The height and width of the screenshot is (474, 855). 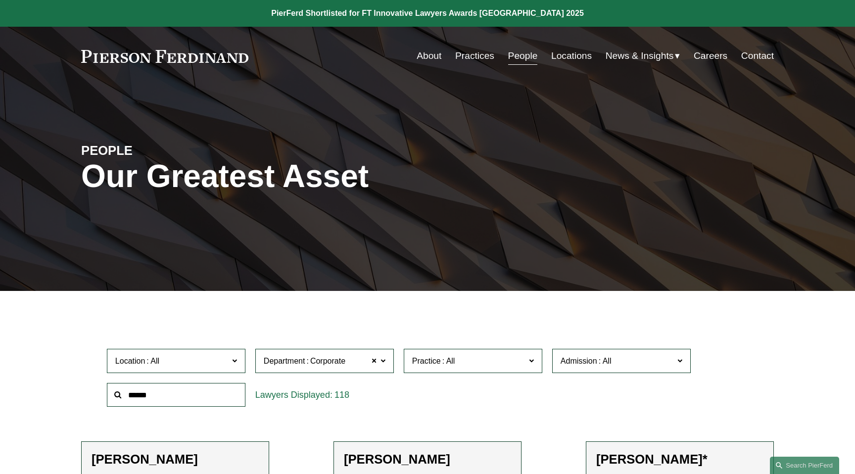 I want to click on a: About, so click(x=429, y=56).